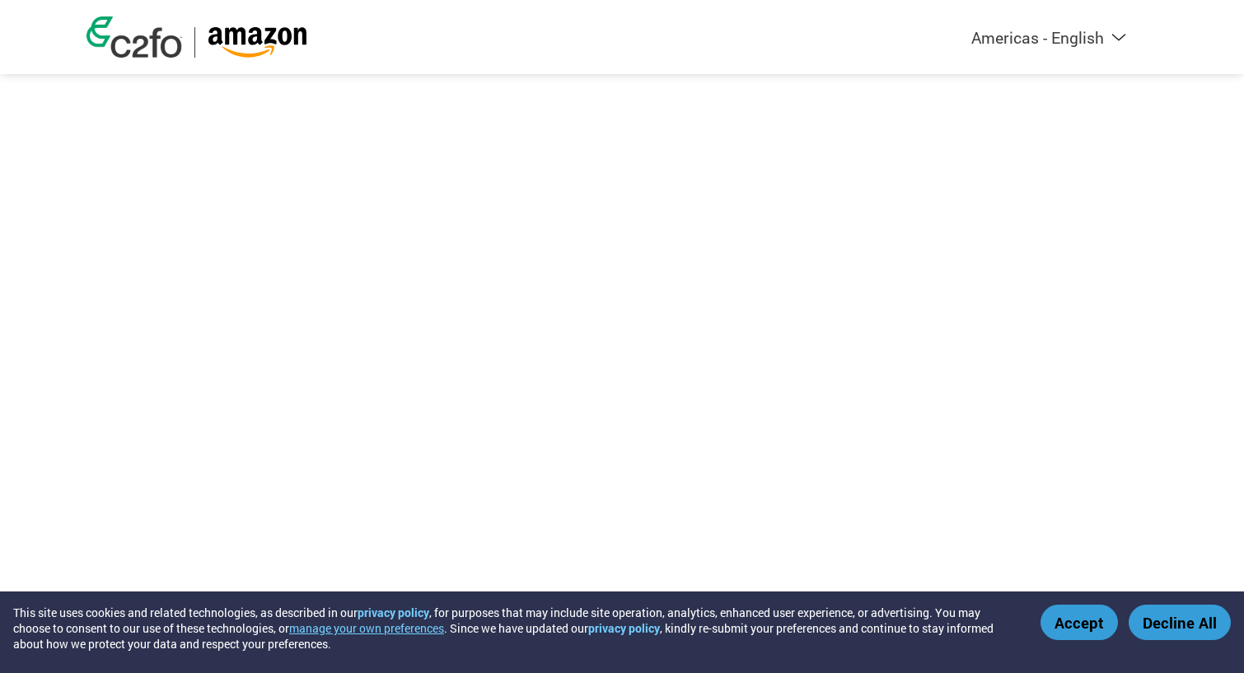  Describe the element at coordinates (367, 628) in the screenshot. I see `button: manage your own preferences` at that location.